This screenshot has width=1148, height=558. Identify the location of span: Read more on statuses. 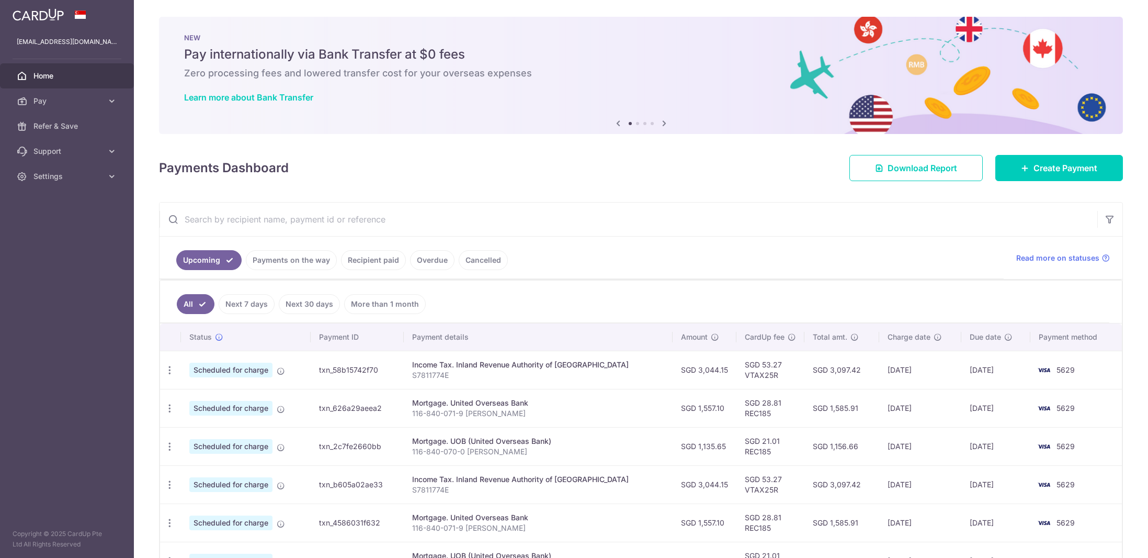
(1058, 258).